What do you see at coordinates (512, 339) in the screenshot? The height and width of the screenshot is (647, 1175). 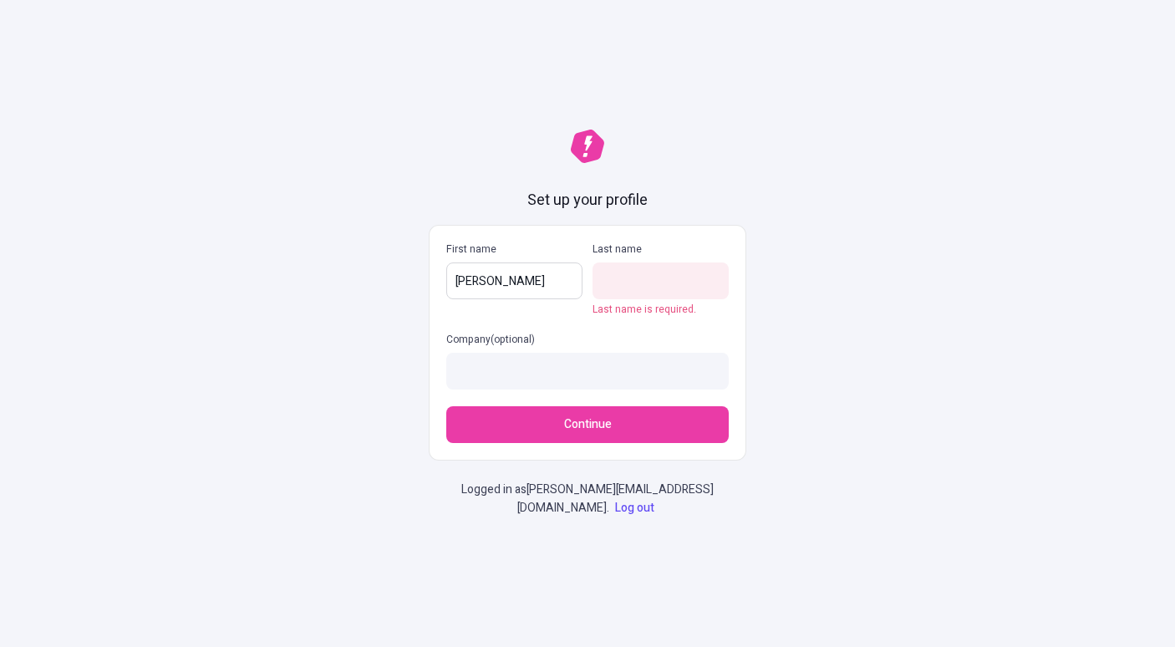 I see `span: (optional)` at bounding box center [512, 339].